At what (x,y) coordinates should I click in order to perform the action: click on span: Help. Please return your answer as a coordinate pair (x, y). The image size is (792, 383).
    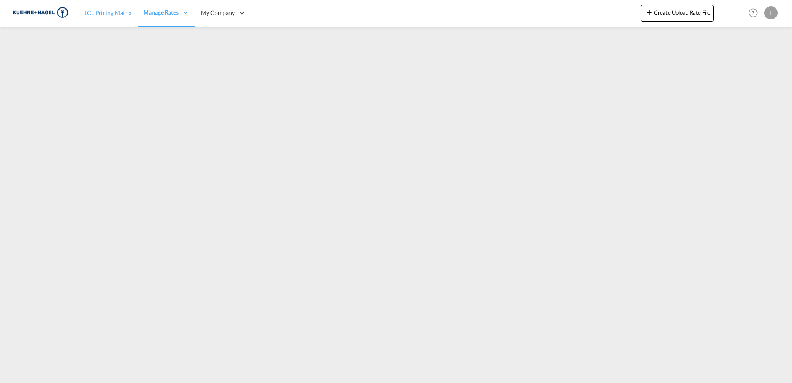
    Looking at the image, I should click on (753, 13).